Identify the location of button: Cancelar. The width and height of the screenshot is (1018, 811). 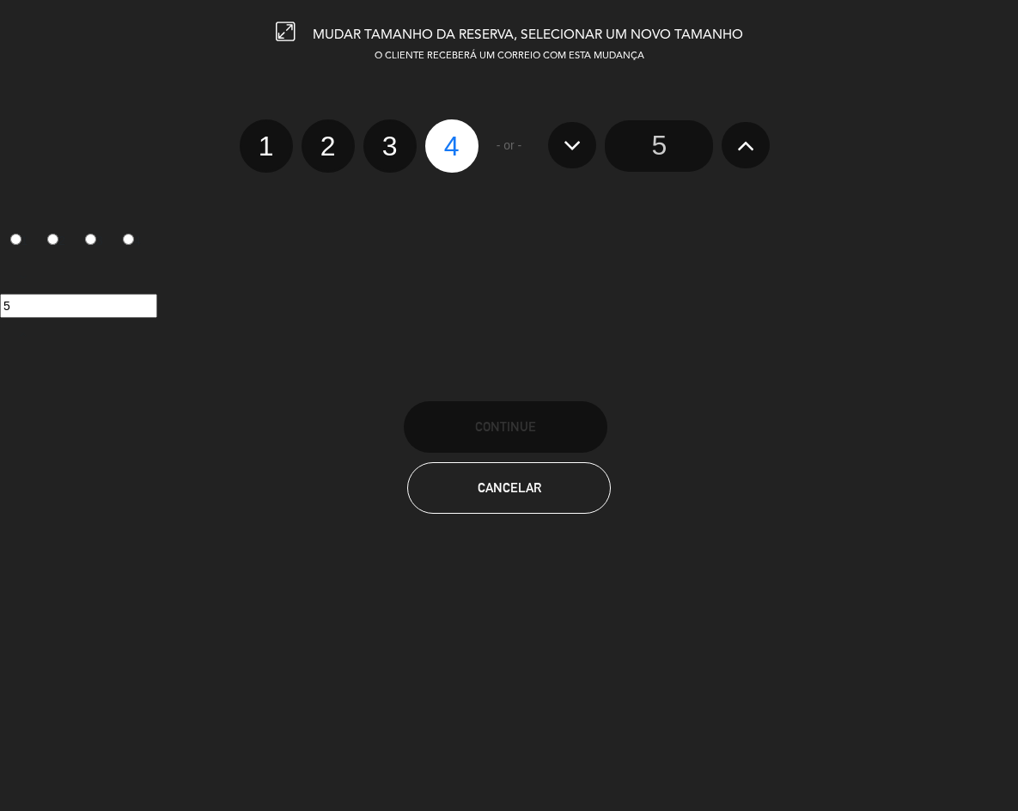
(508, 488).